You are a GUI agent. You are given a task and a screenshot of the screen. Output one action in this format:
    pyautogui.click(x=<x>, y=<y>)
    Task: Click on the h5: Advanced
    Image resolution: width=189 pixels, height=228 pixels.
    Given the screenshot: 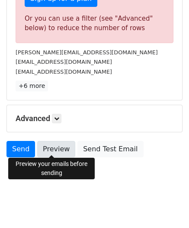 What is the action you would take?
    pyautogui.click(x=94, y=119)
    